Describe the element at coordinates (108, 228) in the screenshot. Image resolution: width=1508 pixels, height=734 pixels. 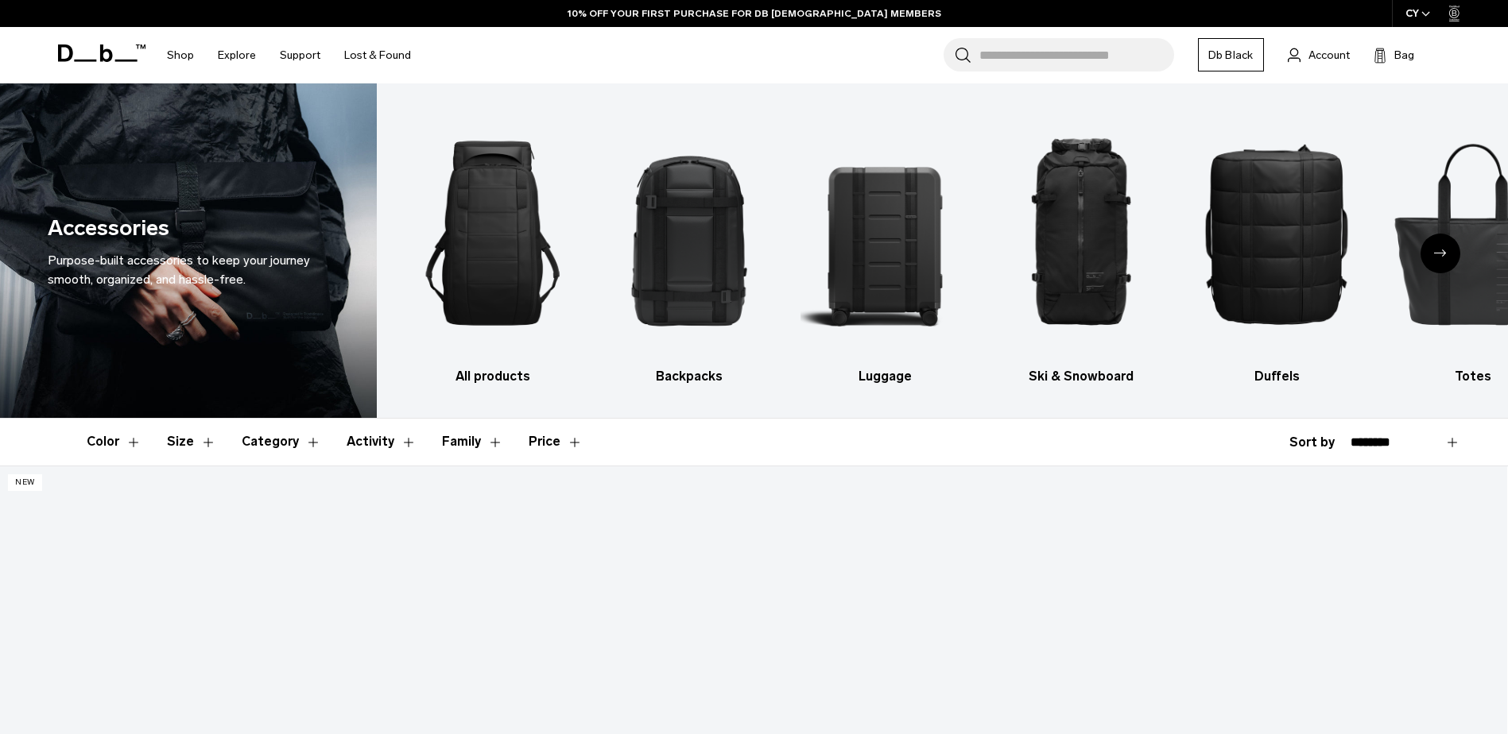
I see `h1: Accessories` at that location.